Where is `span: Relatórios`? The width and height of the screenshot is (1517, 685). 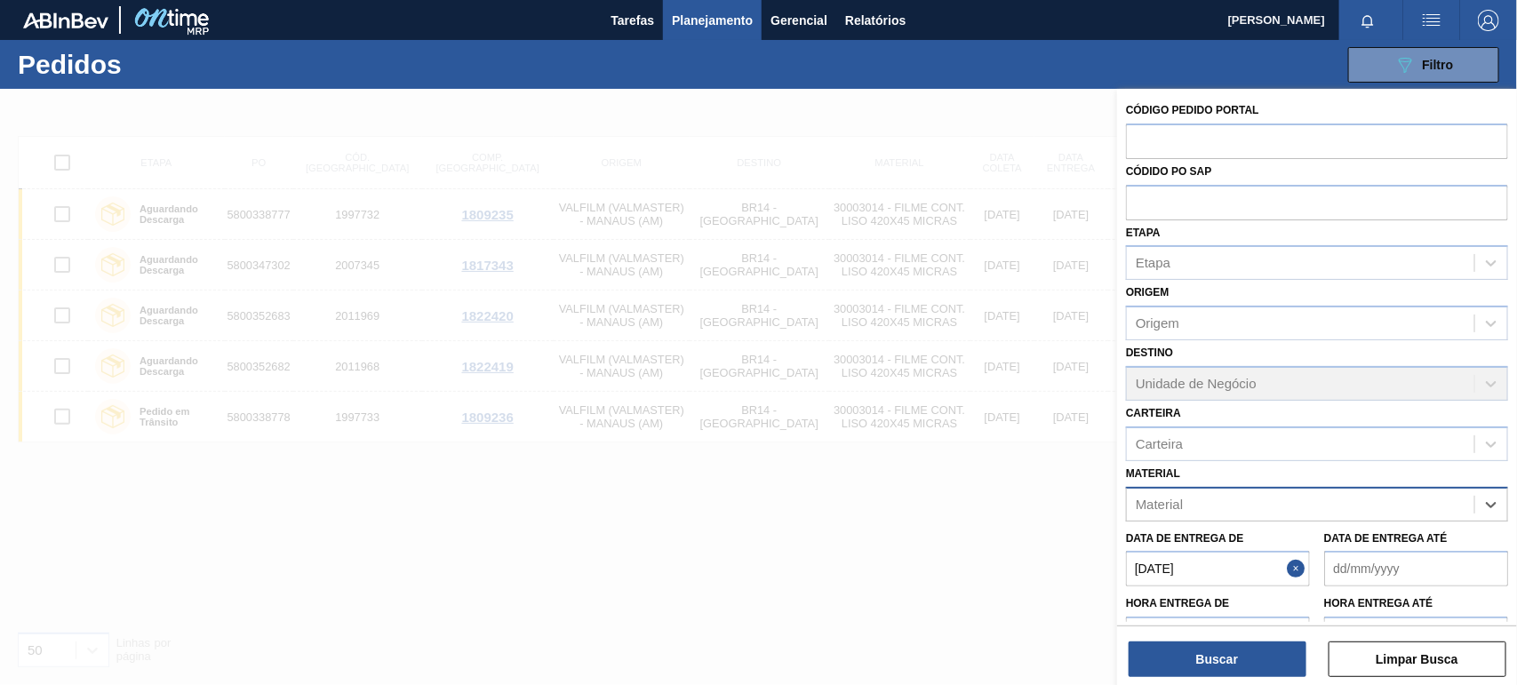 span: Relatórios is located at coordinates (876, 20).